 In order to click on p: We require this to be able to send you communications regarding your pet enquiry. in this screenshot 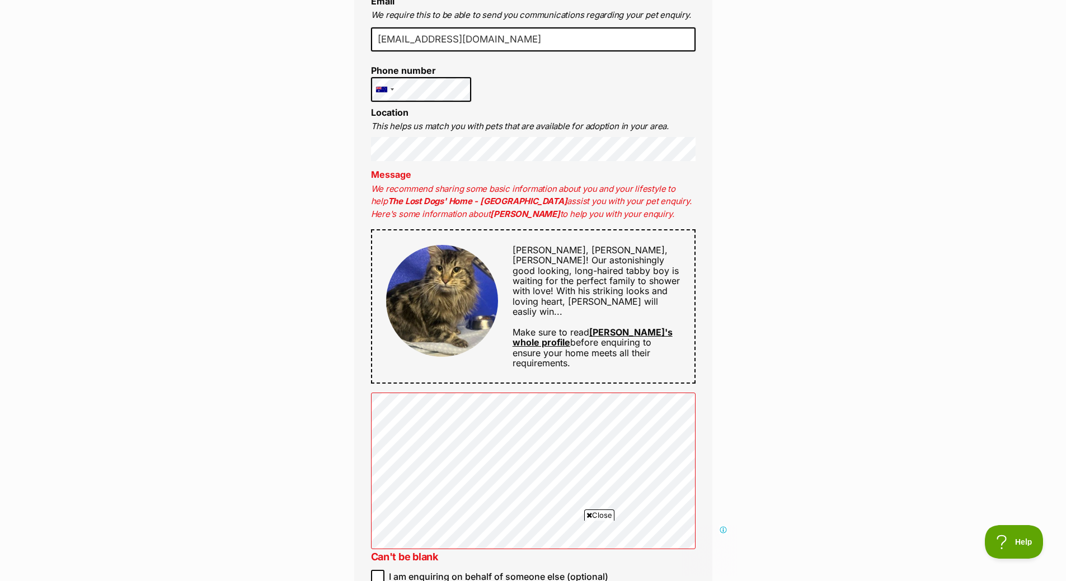, I will do `click(533, 15)`.